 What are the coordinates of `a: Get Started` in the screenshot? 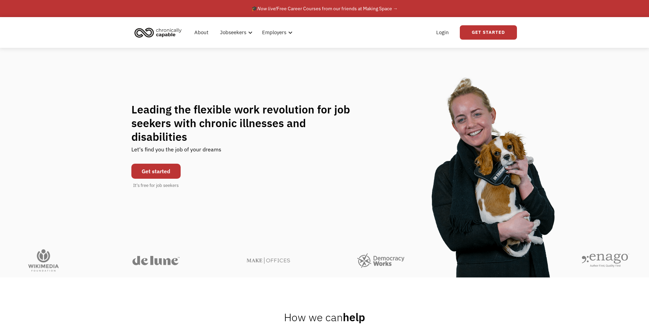 It's located at (488, 32).